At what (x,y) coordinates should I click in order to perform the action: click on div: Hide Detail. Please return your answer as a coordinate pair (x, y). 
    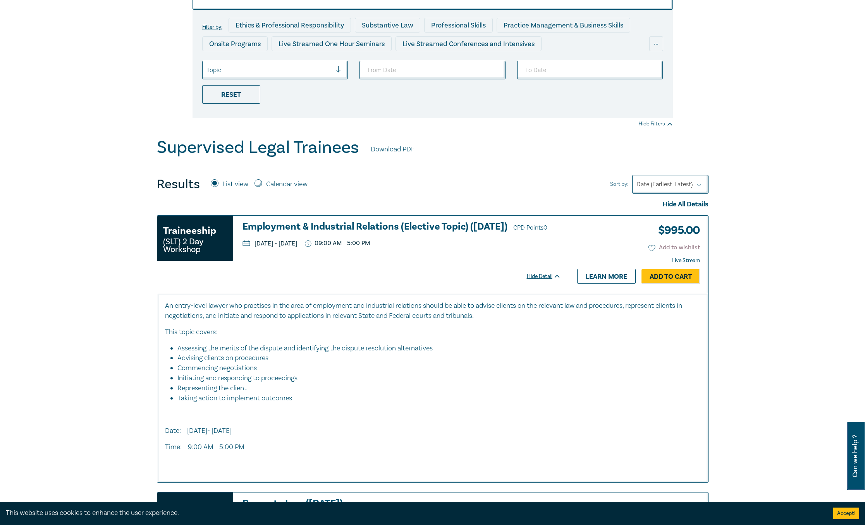
    Looking at the image, I should click on (548, 276).